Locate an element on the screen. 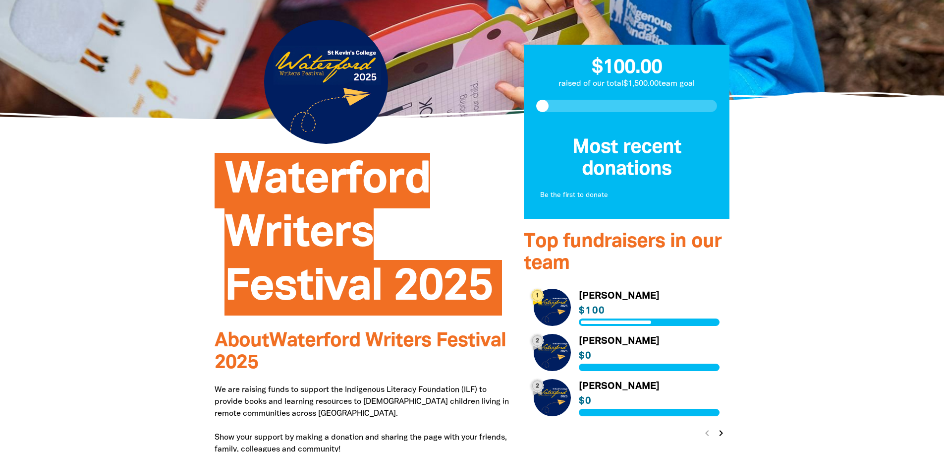  span: About Waterford Writers Festival 2025 is located at coordinates (360, 351).